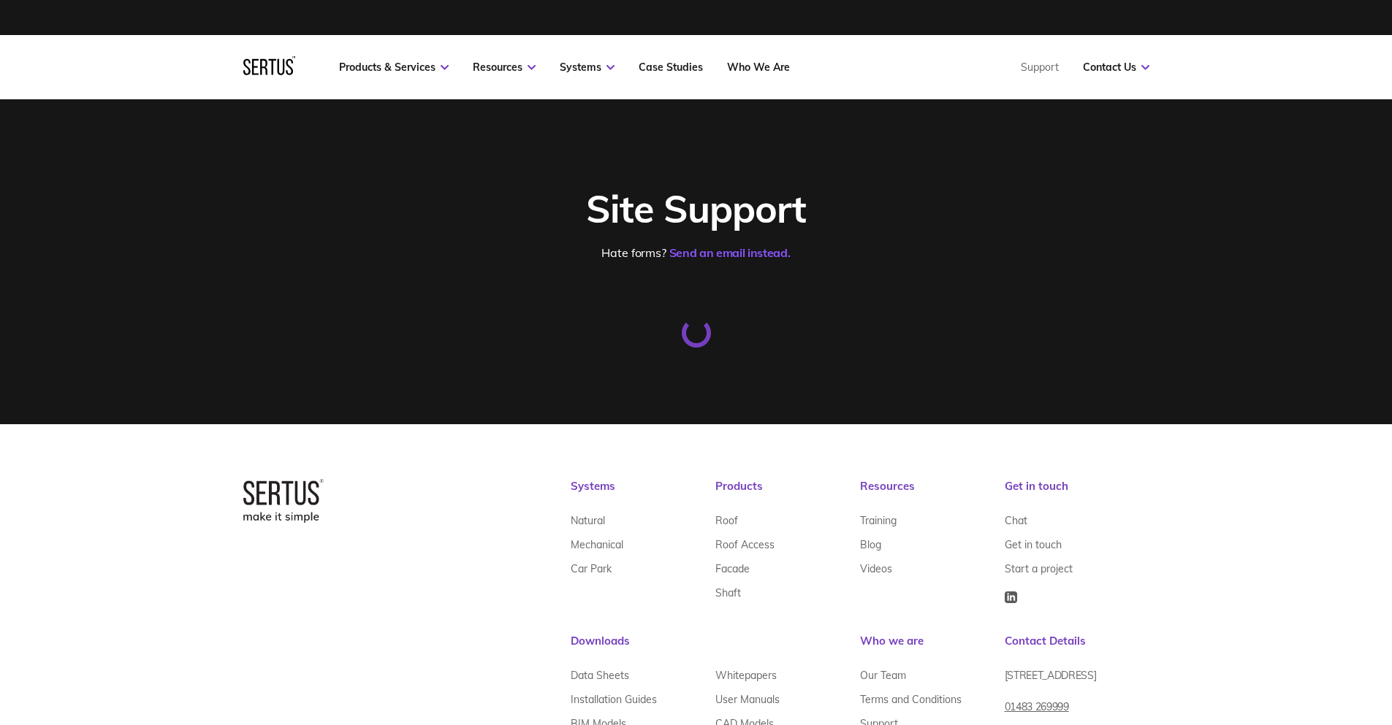  I want to click on div: Get in touch, so click(1077, 494).